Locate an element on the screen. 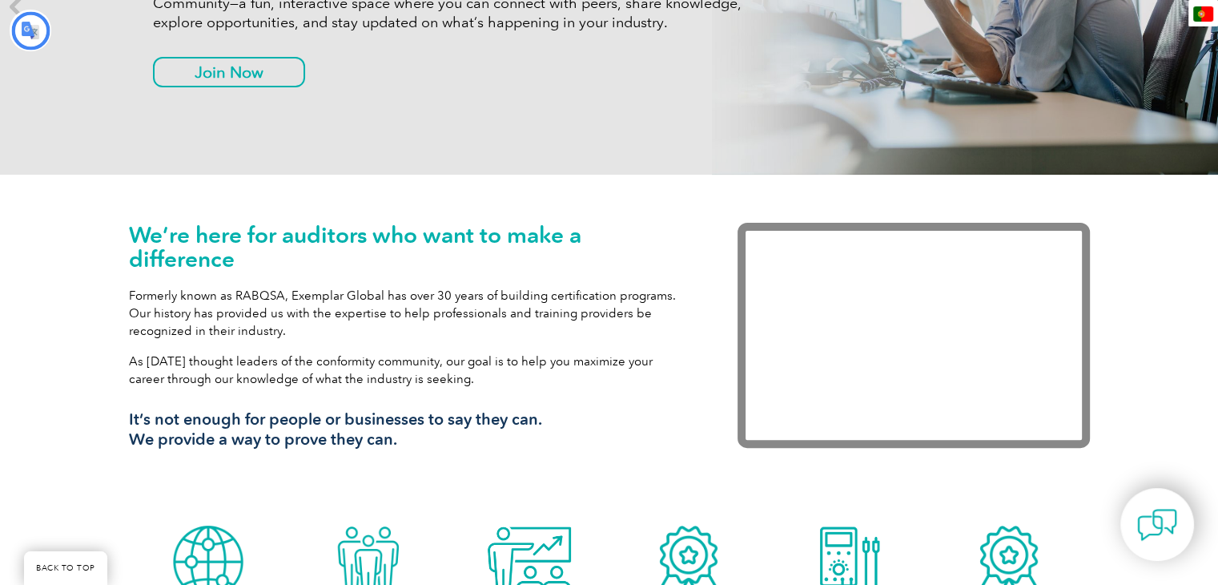 This screenshot has height=585, width=1218. a: Join Now is located at coordinates (229, 72).